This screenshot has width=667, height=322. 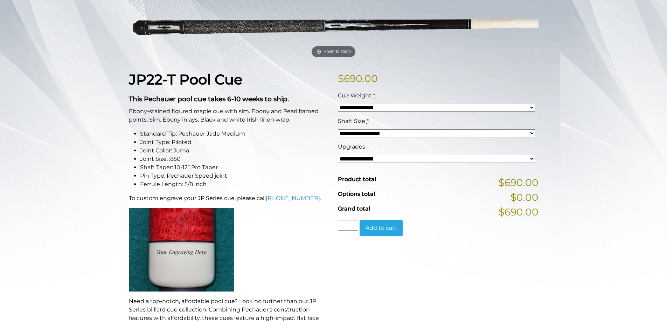 What do you see at coordinates (351, 146) in the screenshot?
I see `span: Upgrades` at bounding box center [351, 146].